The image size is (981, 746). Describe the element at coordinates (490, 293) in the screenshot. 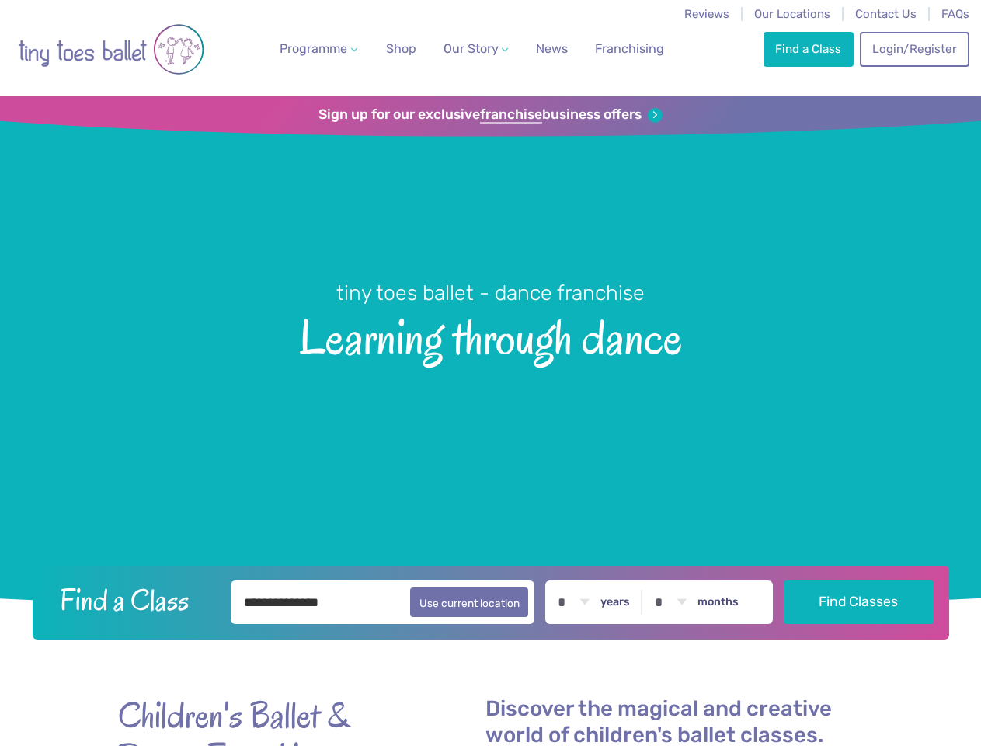

I see `small: tiny toes ballet - dance franchise` at that location.